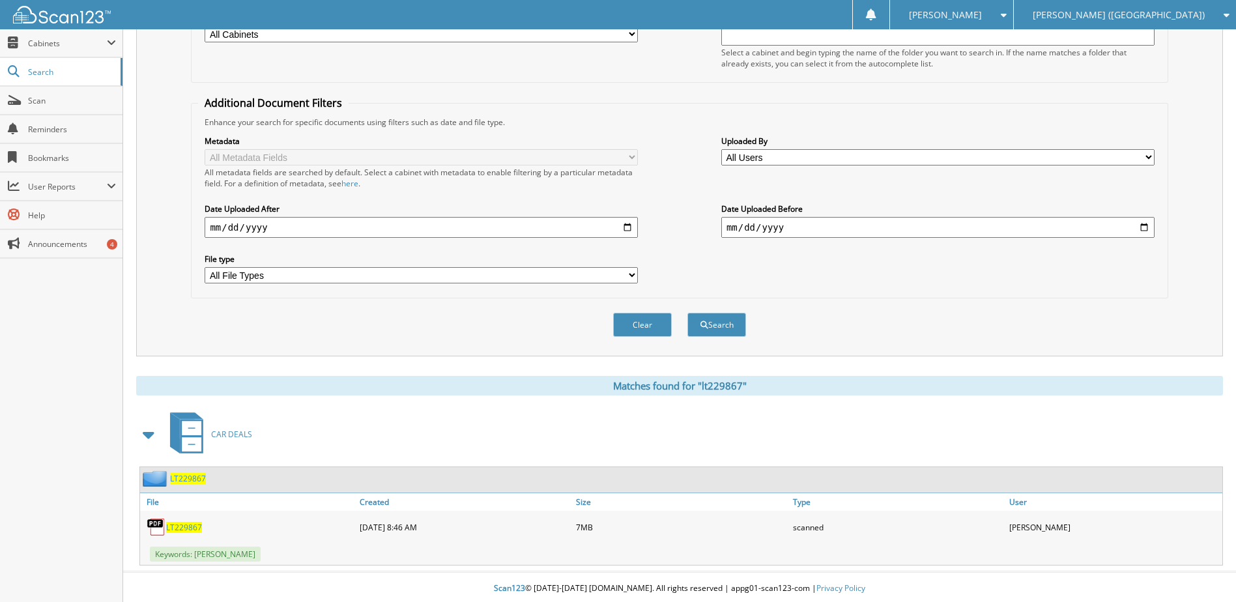  I want to click on div: Enhance your search for specific documents using filters such as date and file type., so click(679, 122).